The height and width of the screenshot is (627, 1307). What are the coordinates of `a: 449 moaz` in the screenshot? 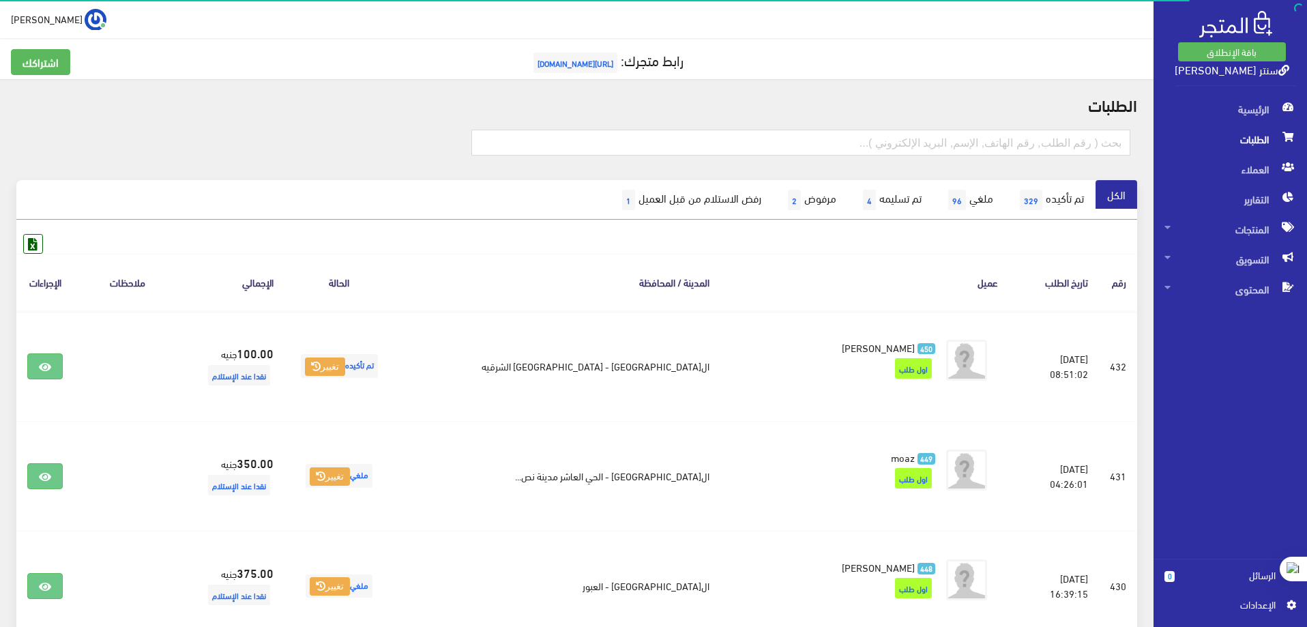 It's located at (839, 457).